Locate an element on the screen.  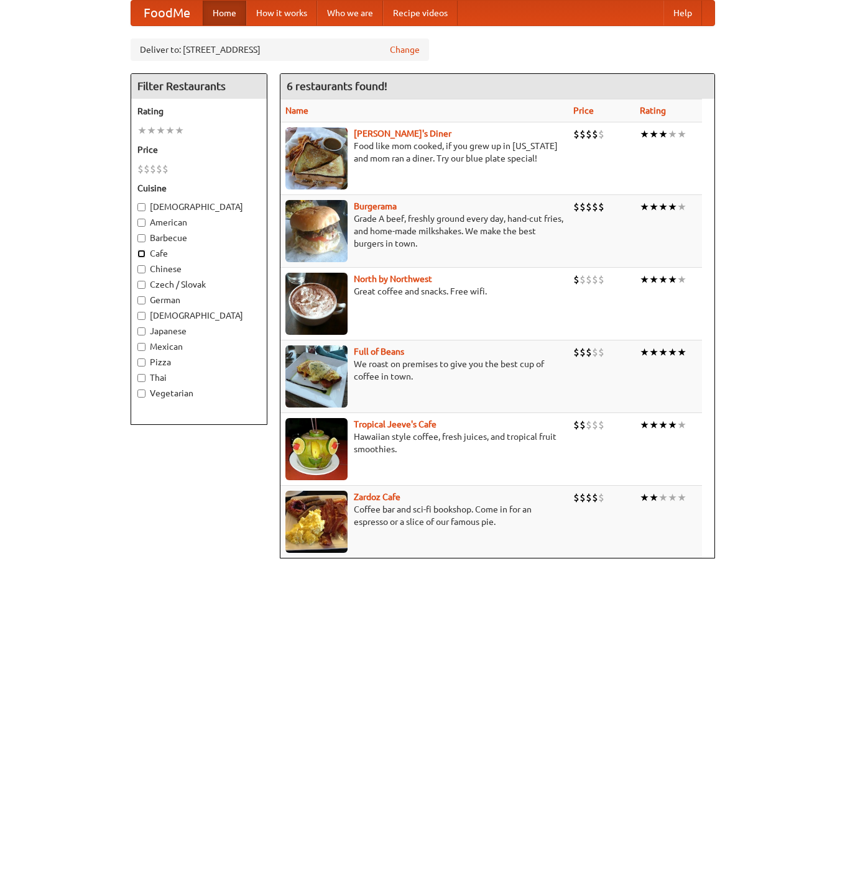
img: burgerama.jpg is located at coordinates (316, 231).